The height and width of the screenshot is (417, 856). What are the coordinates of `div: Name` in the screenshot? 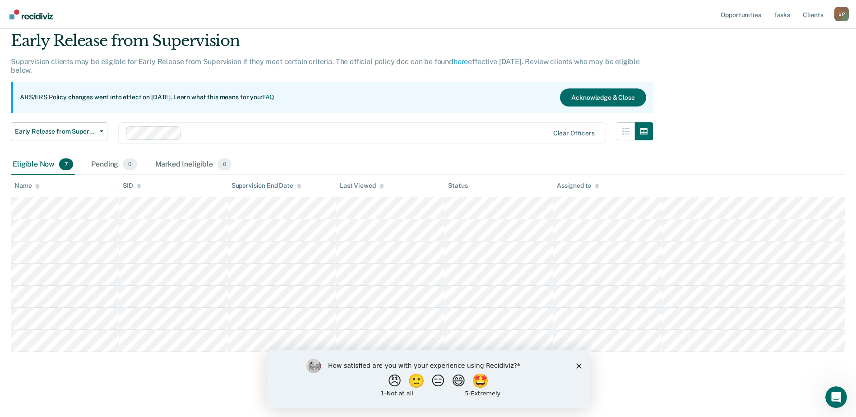 It's located at (27, 186).